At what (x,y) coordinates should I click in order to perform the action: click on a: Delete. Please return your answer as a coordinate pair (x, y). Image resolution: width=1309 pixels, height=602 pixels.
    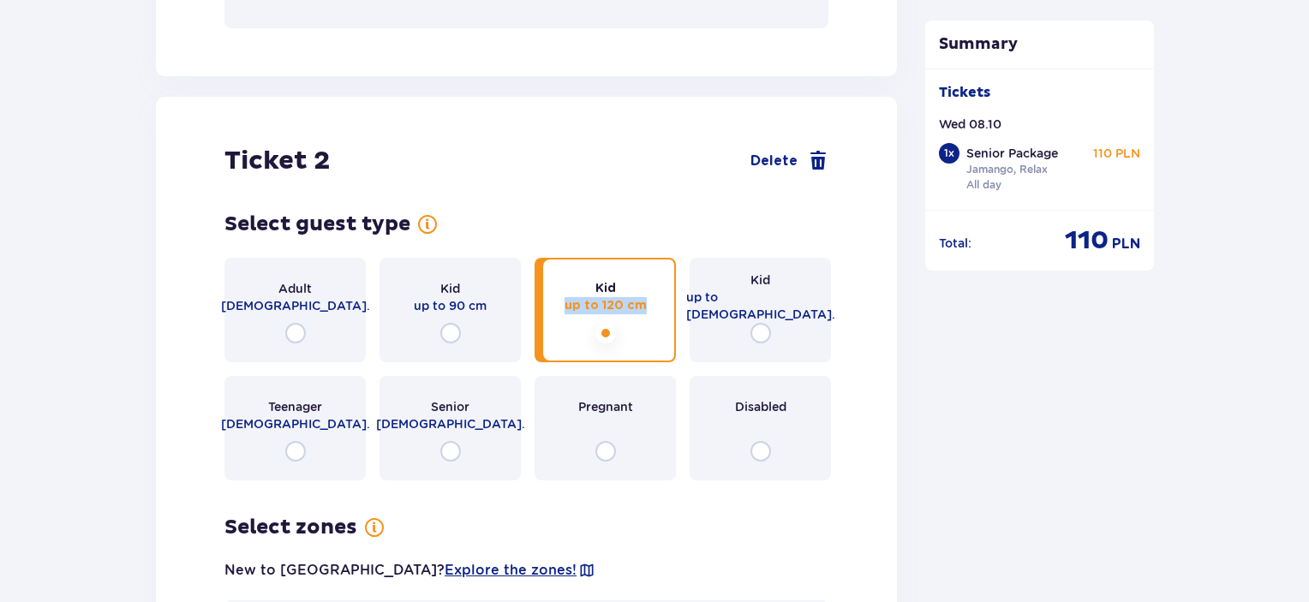
    Looking at the image, I should click on (789, 161).